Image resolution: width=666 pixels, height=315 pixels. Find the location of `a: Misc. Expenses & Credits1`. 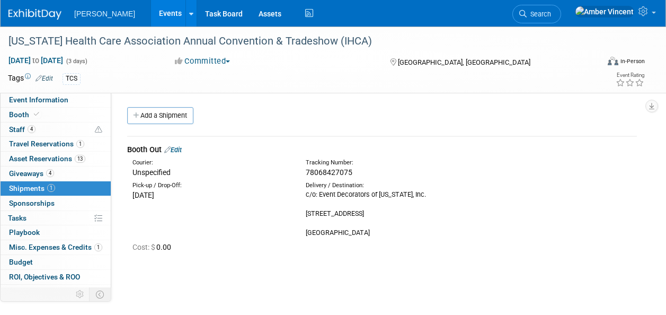

a: Misc. Expenses & Credits1 is located at coordinates (56, 247).